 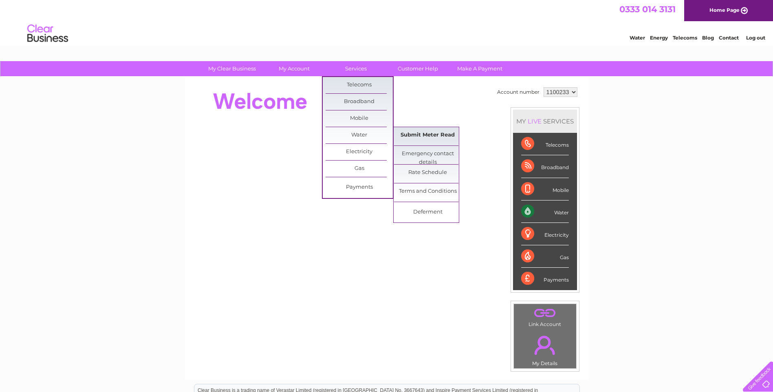 What do you see at coordinates (545, 279) in the screenshot?
I see `div: Payments` at bounding box center [545, 279].